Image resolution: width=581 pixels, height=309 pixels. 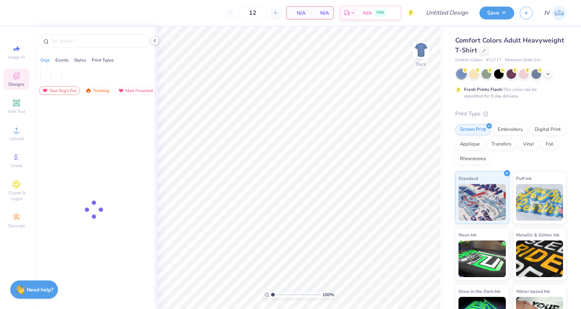 I want to click on span: Neon Ink, so click(x=467, y=235).